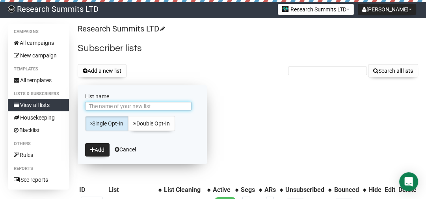 The width and height of the screenshot is (426, 199). Describe the element at coordinates (375, 190) in the screenshot. I see `div: Hide` at that location.